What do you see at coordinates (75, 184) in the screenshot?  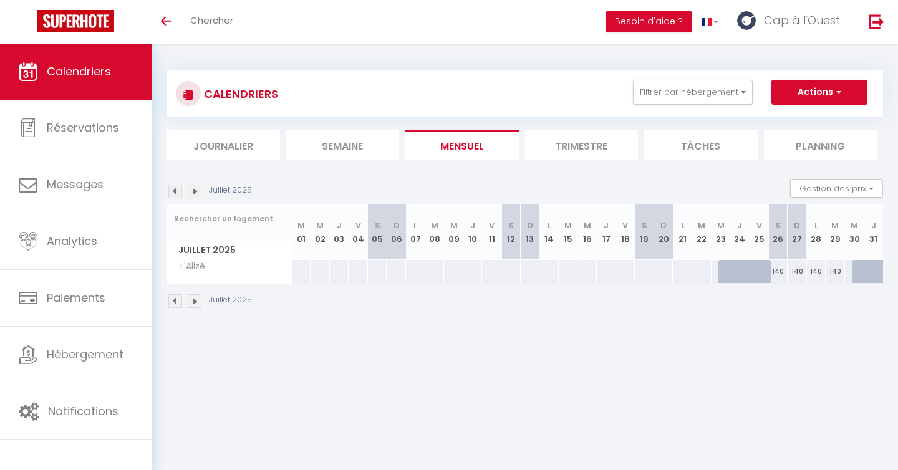 I see `span: Messages` at bounding box center [75, 184].